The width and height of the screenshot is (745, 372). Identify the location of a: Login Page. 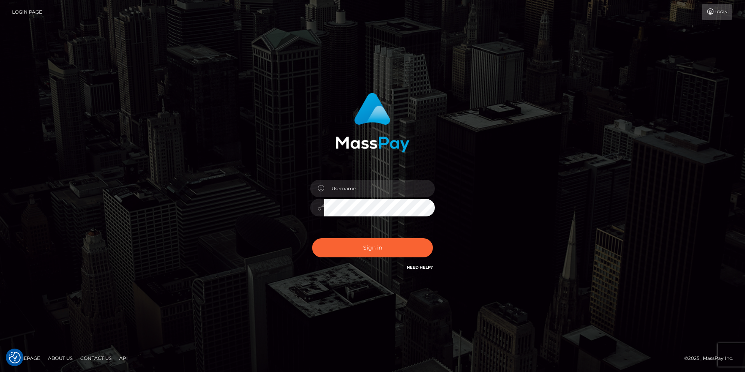
(27, 12).